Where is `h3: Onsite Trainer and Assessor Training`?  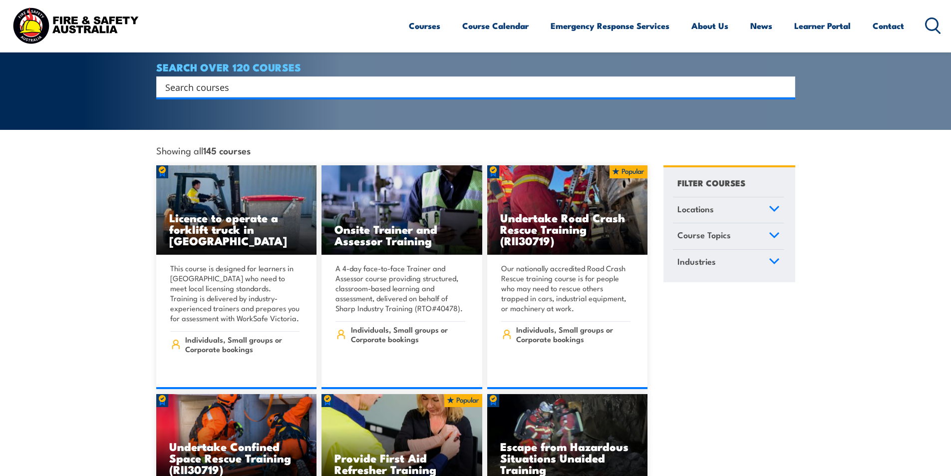 h3: Onsite Trainer and Assessor Training is located at coordinates (402, 235).